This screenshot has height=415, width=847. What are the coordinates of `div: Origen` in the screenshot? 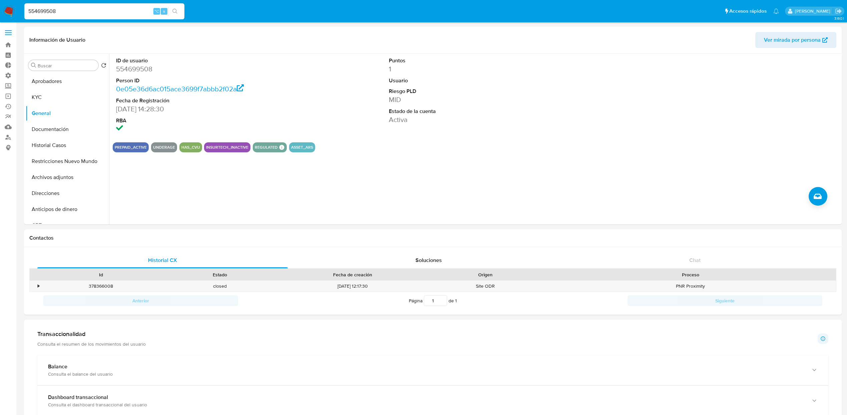 It's located at (485, 275).